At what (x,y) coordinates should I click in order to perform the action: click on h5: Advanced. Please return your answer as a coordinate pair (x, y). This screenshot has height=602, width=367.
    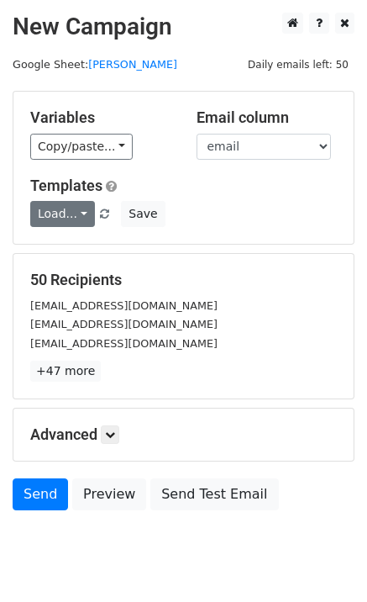
    Looking at the image, I should click on (183, 435).